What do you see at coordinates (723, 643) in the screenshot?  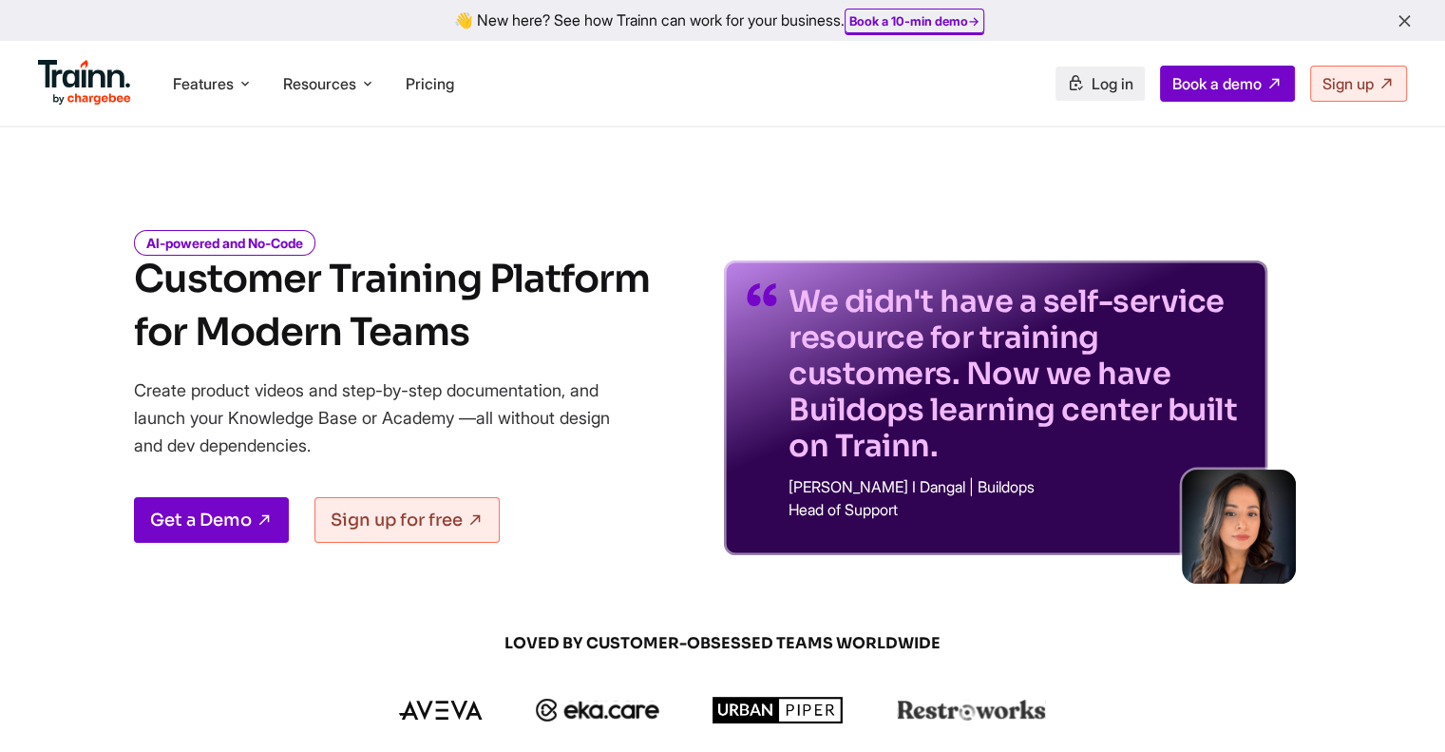 I see `span: LOVED BY CUSTOMER-OBSESSED TEAMS WORLDWIDE` at bounding box center [723, 643].